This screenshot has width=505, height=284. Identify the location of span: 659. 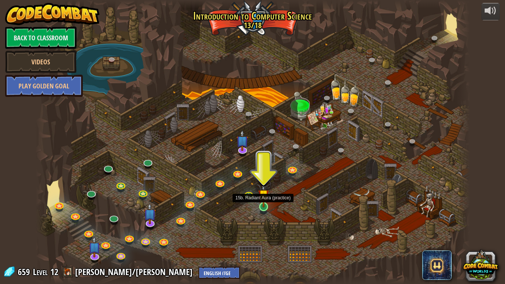
(25, 272).